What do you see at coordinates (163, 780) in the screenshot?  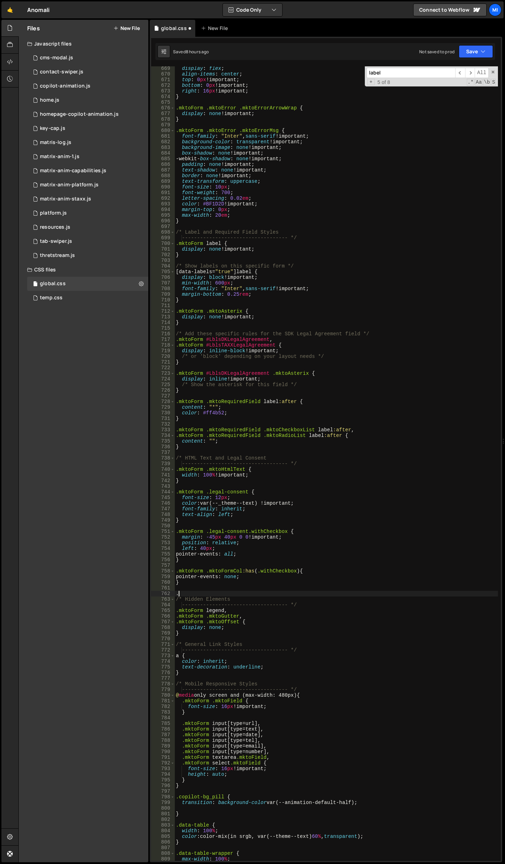 I see `div: 795` at bounding box center [163, 780].